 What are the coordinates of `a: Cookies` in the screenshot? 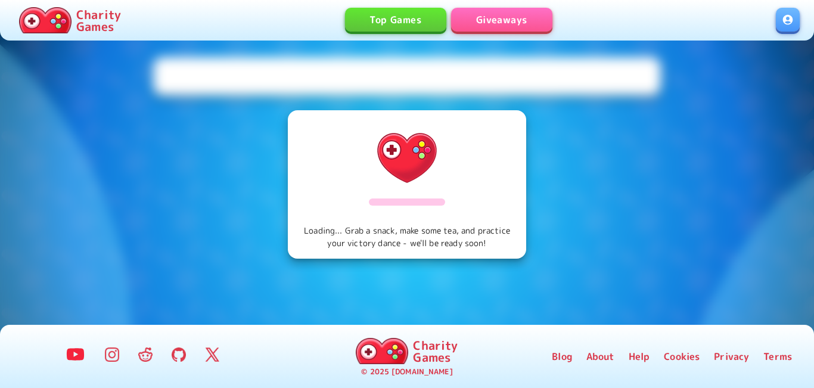 It's located at (682, 356).